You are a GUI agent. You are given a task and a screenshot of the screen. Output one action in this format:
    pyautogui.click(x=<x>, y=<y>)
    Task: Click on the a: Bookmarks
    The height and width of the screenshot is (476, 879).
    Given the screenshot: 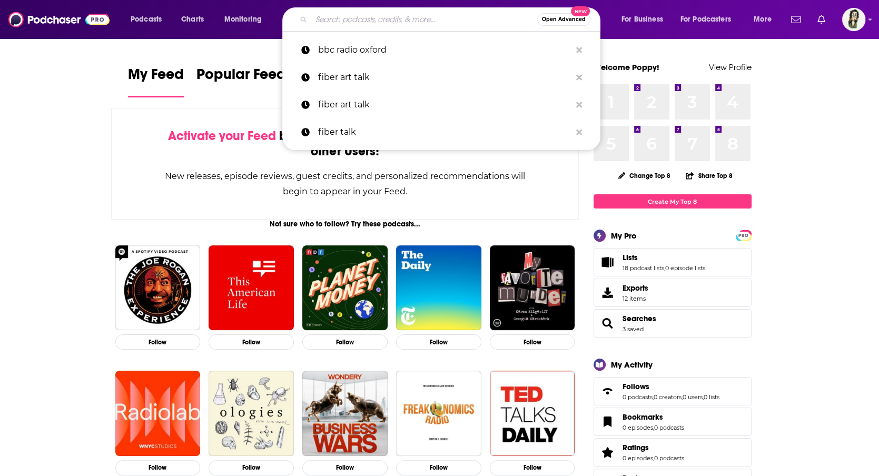 What is the action you would take?
    pyautogui.click(x=653, y=417)
    